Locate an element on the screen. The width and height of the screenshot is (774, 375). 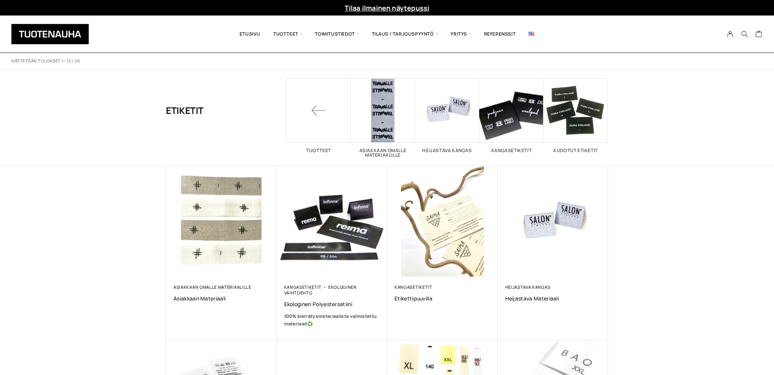
a: Ekologinen polyestersatiini is located at coordinates (332, 304).